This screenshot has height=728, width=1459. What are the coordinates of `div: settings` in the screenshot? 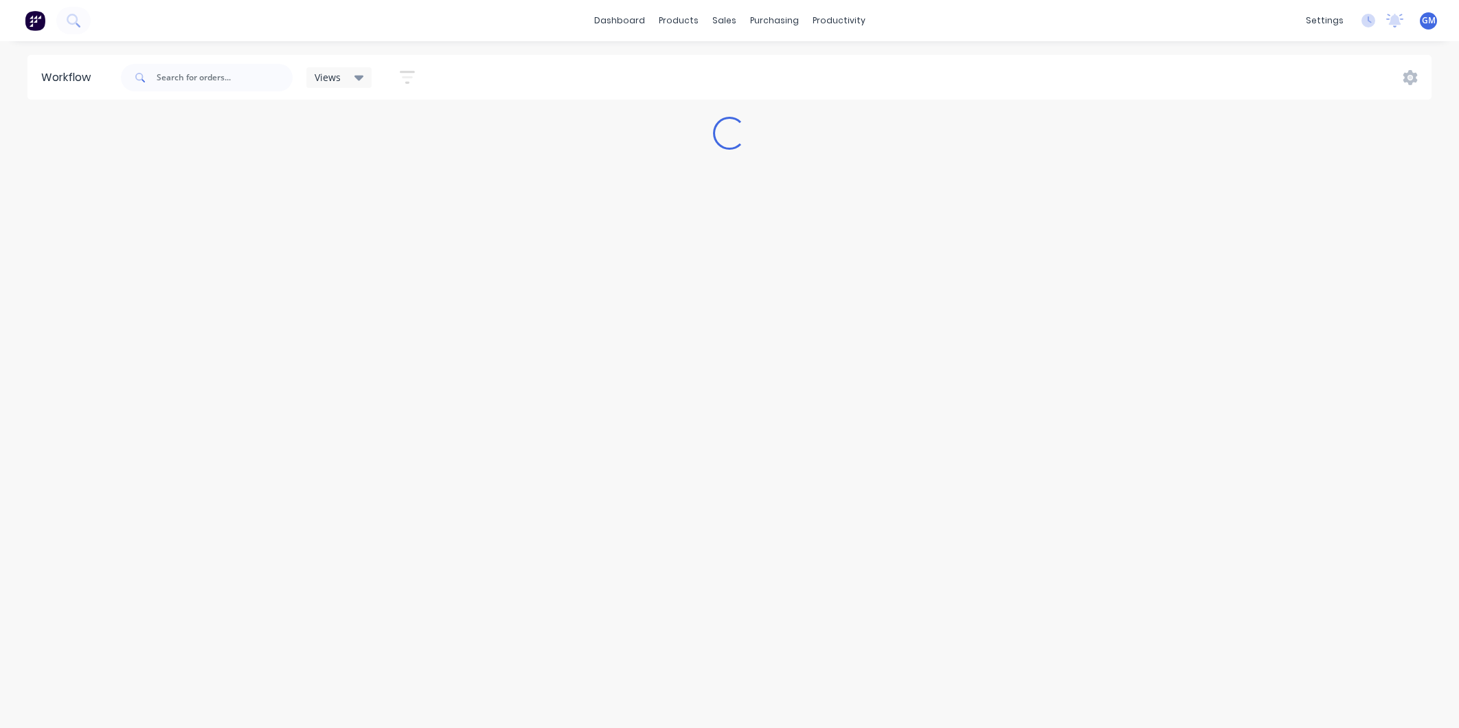 It's located at (1324, 21).